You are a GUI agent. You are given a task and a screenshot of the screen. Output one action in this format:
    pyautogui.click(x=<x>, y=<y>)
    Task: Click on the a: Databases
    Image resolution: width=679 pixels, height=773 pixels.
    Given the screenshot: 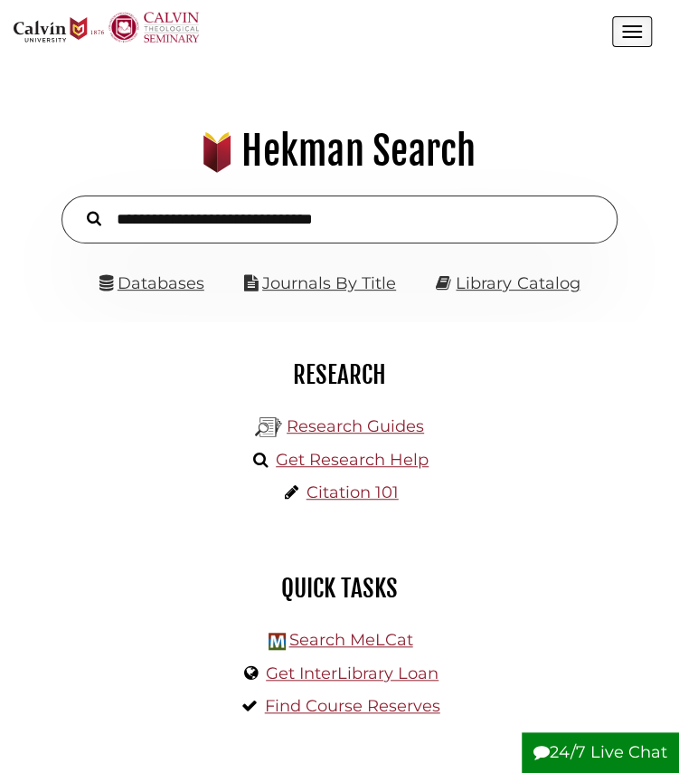 What is the action you would take?
    pyautogui.click(x=152, y=283)
    